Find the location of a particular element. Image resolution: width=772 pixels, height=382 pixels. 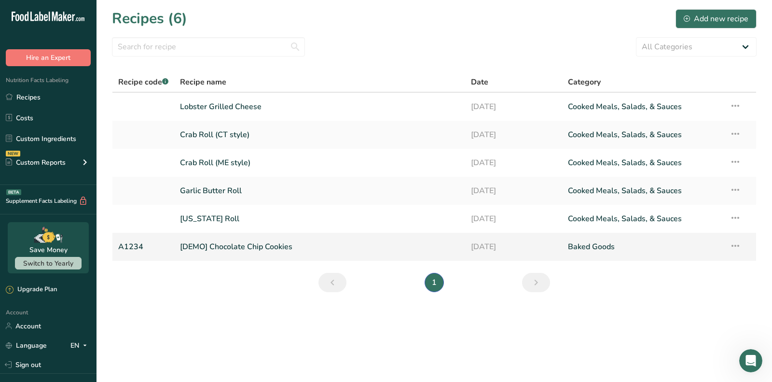

span: Category is located at coordinates (585, 82).